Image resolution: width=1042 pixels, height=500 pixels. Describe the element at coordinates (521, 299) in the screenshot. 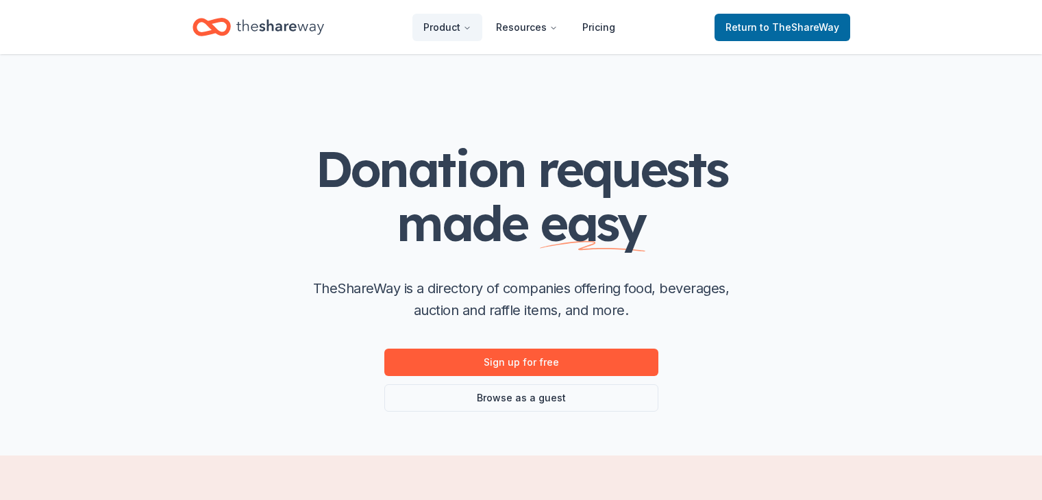

I see `p: TheShareWay is a directory of companies offering food, beverages, auction and raffle items, and m...` at that location.